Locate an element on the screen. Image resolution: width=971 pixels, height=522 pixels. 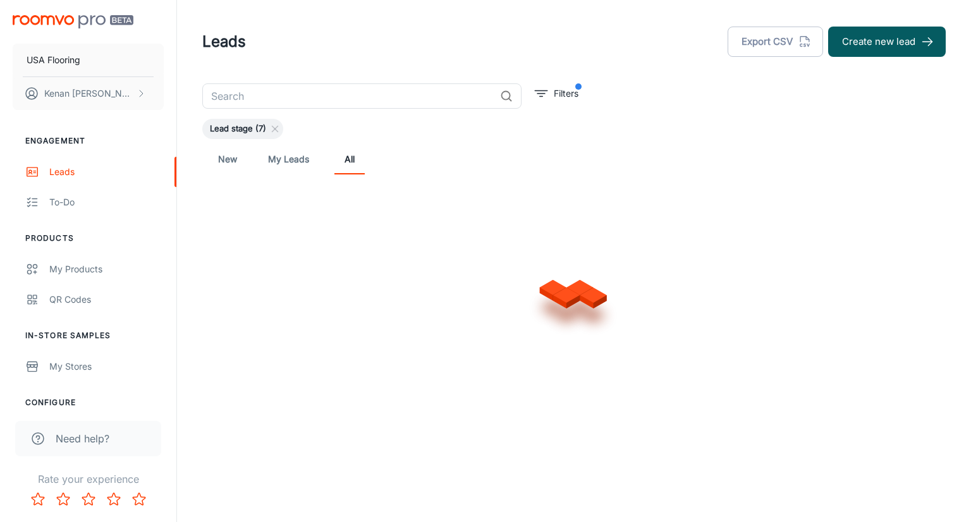
p: Rate your experience is located at coordinates (88, 479).